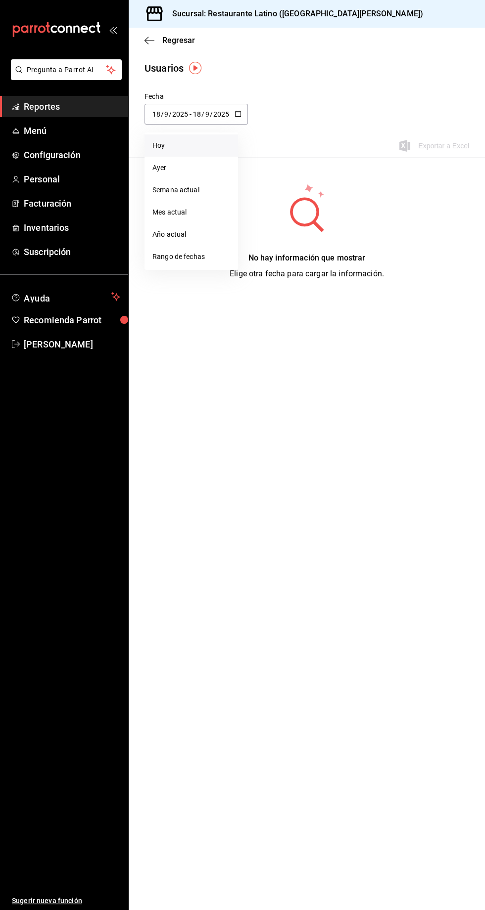 This screenshot has width=485, height=910. I want to click on button: open_drawer_menu, so click(113, 30).